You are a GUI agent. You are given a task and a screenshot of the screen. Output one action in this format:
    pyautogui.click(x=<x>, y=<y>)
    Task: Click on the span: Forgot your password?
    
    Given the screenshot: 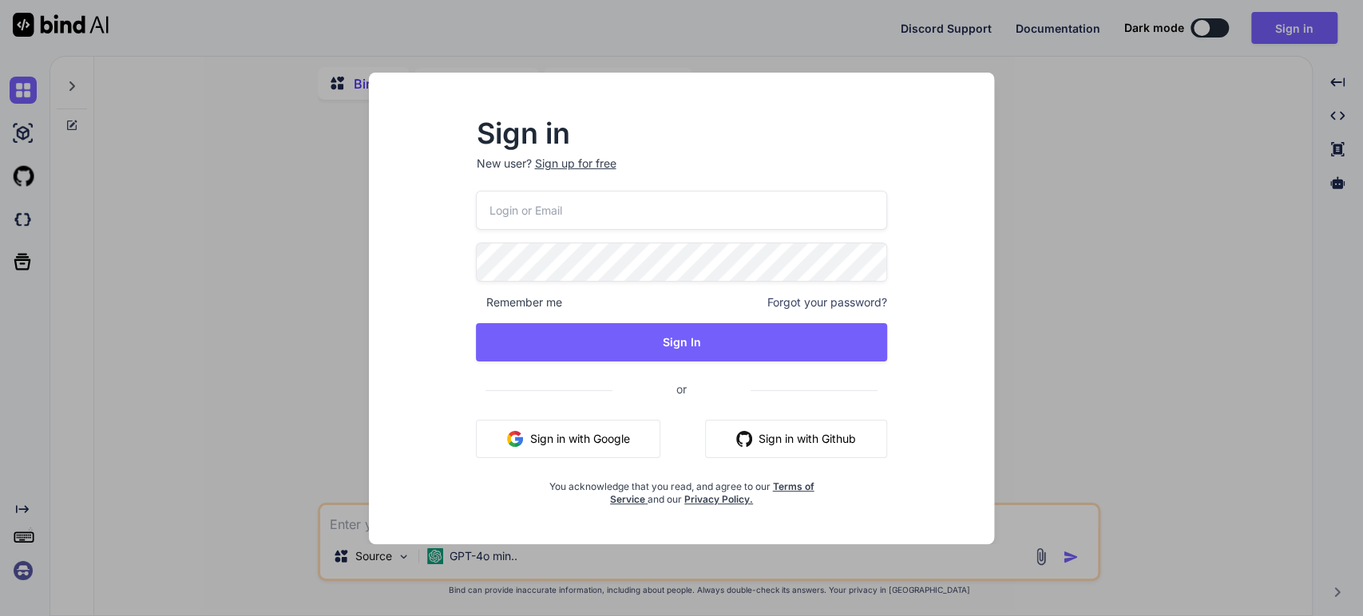 What is the action you would take?
    pyautogui.click(x=827, y=303)
    